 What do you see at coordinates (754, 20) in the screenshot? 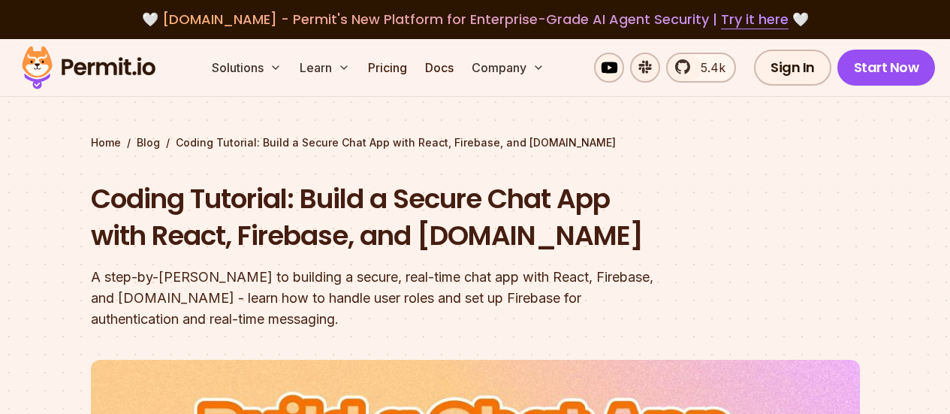
I see `a: Try it here` at bounding box center [754, 20].